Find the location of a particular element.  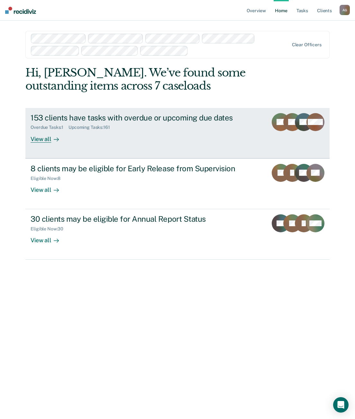

div: 153 clients have tasks with overdue or upcoming due dates is located at coordinates (143, 118).